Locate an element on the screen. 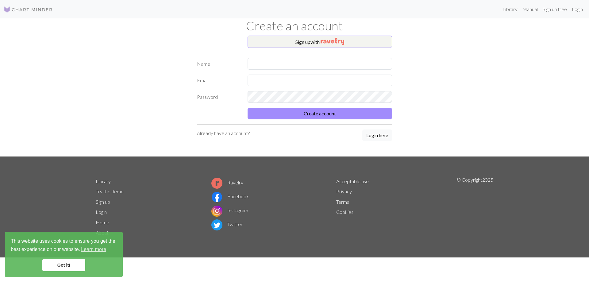 The image size is (589, 282). a: Acceptable use is located at coordinates (353, 181).